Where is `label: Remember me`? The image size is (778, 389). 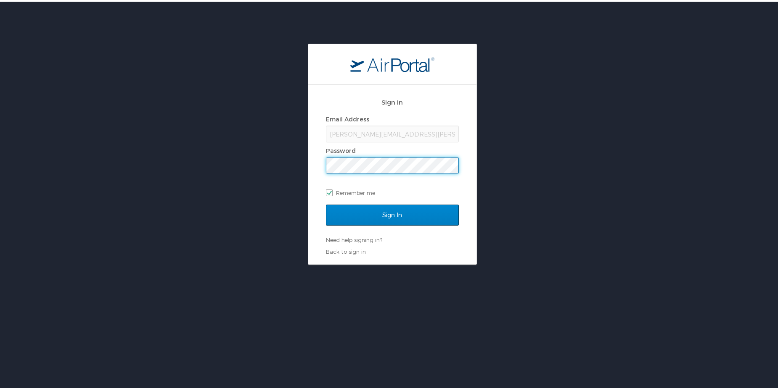 label: Remember me is located at coordinates (392, 191).